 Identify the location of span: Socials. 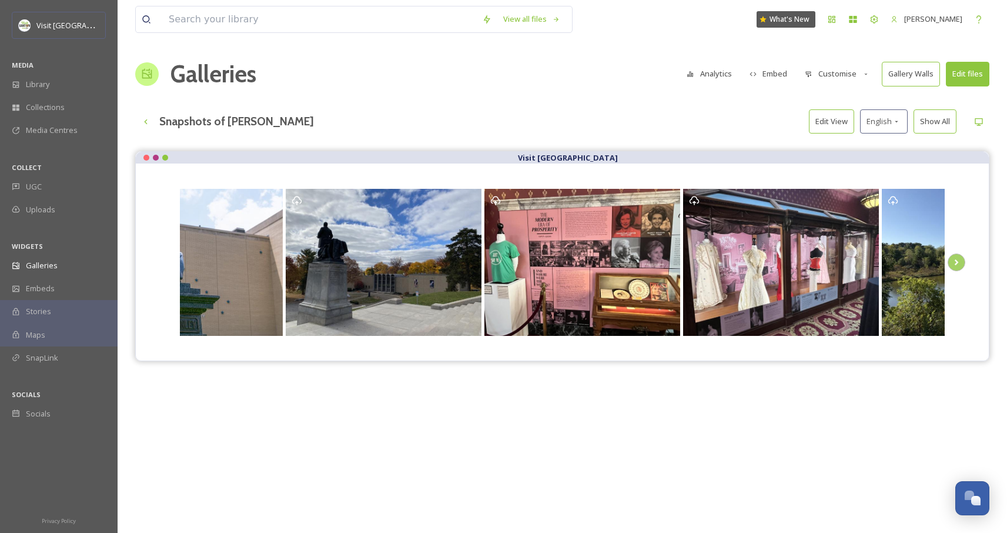
(38, 413).